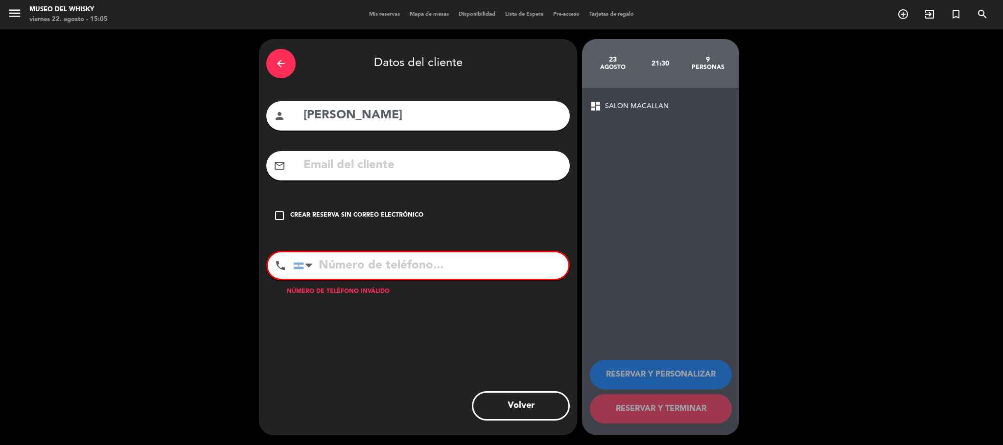  What do you see at coordinates (956, 14) in the screenshot?
I see `i: turned_in_not` at bounding box center [956, 14].